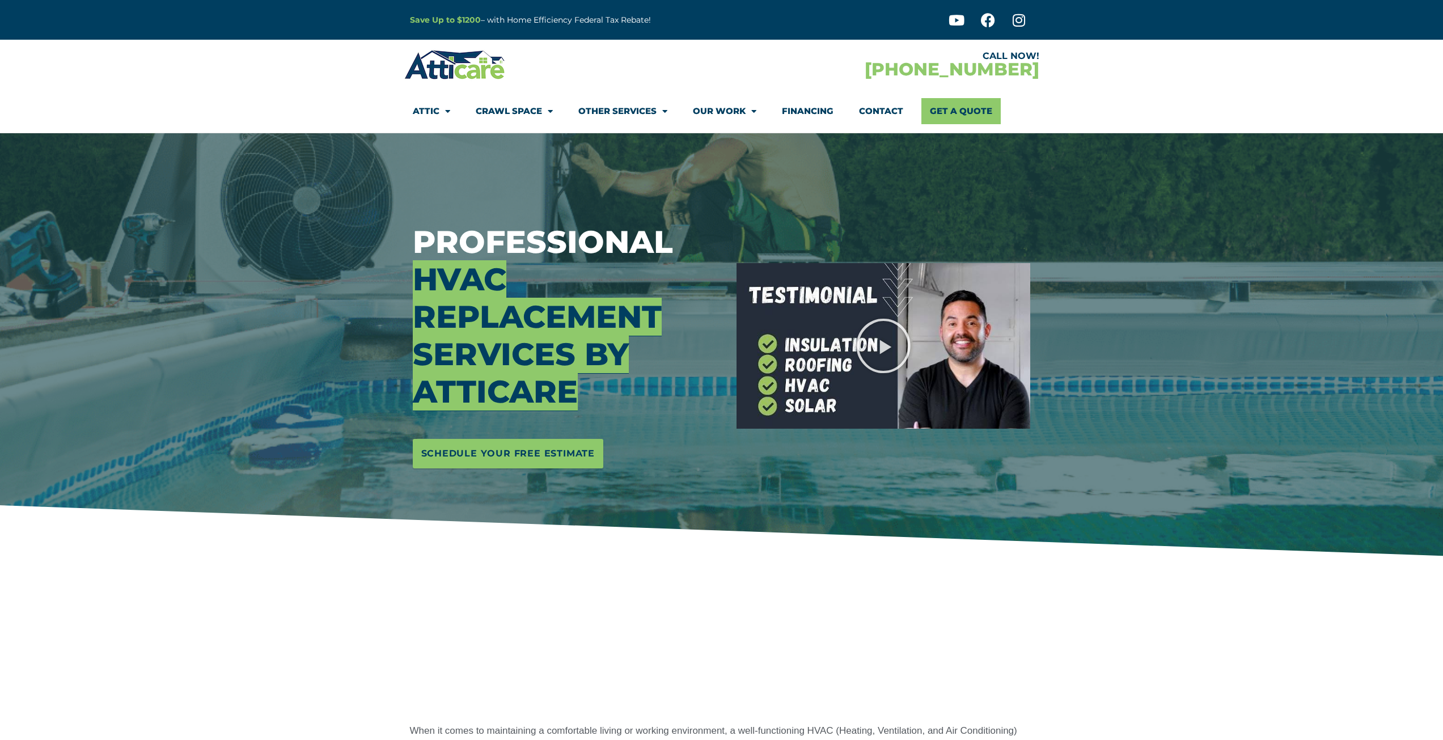 The image size is (1443, 740). Describe the element at coordinates (961, 111) in the screenshot. I see `a: Get A Quote` at that location.